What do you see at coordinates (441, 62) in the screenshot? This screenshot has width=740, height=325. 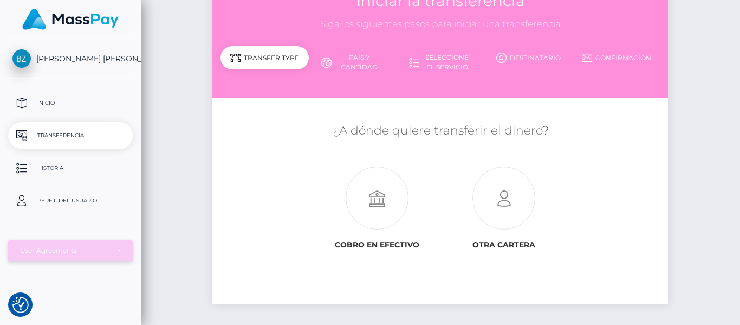 I see `a: Seleccione el servicio` at bounding box center [441, 62].